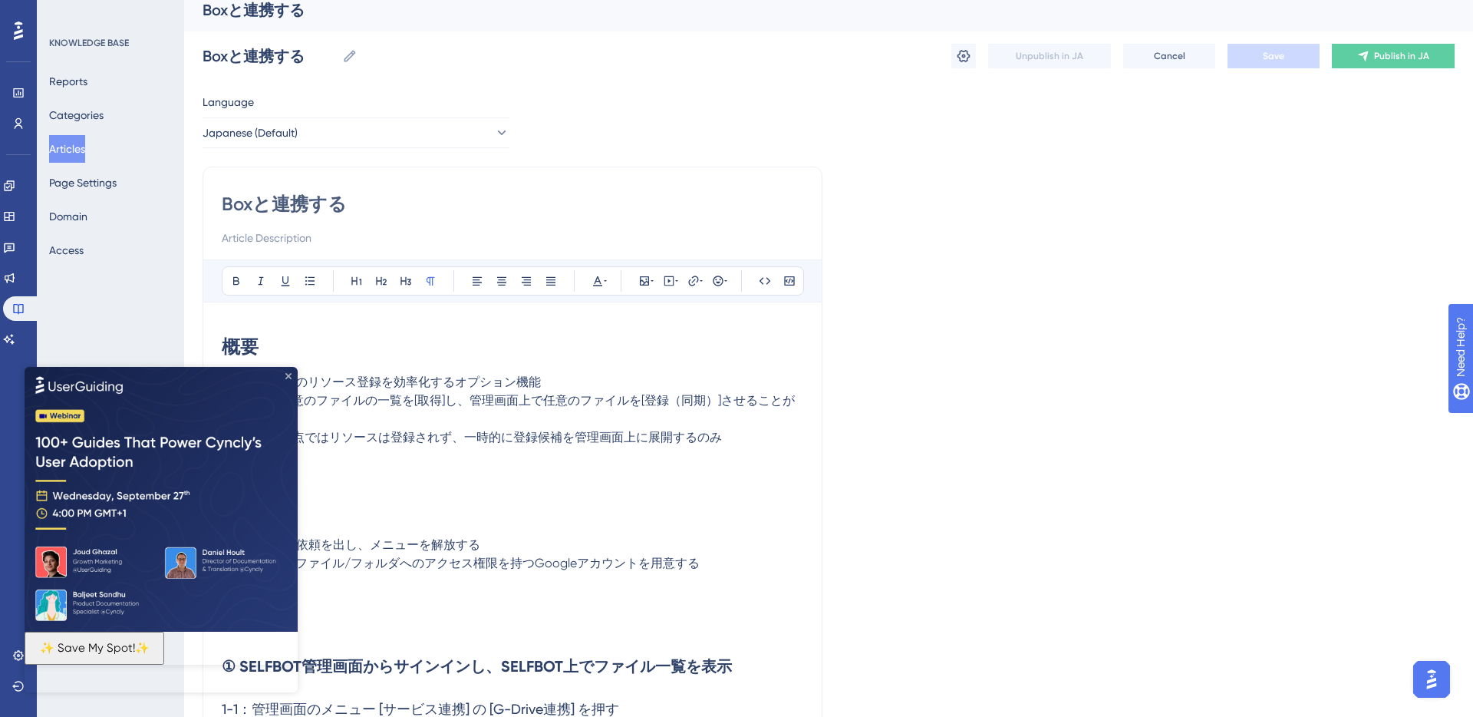 This screenshot has width=1473, height=717. Describe the element at coordinates (68, 216) in the screenshot. I see `button: Domain` at that location.